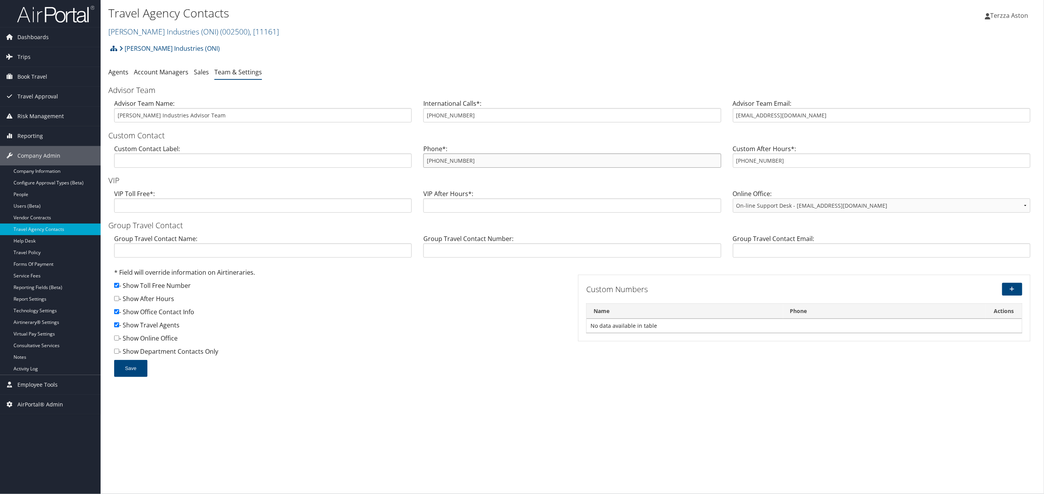 The width and height of the screenshot is (1044, 494). I want to click on a: Sales, so click(201, 72).